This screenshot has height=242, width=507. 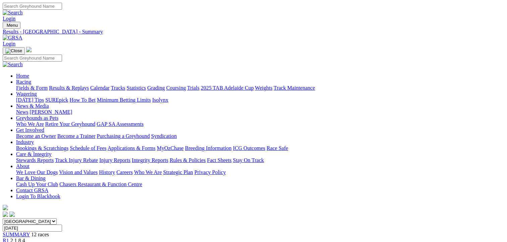 What do you see at coordinates (88, 148) in the screenshot?
I see `a: Schedule of Fees` at bounding box center [88, 148].